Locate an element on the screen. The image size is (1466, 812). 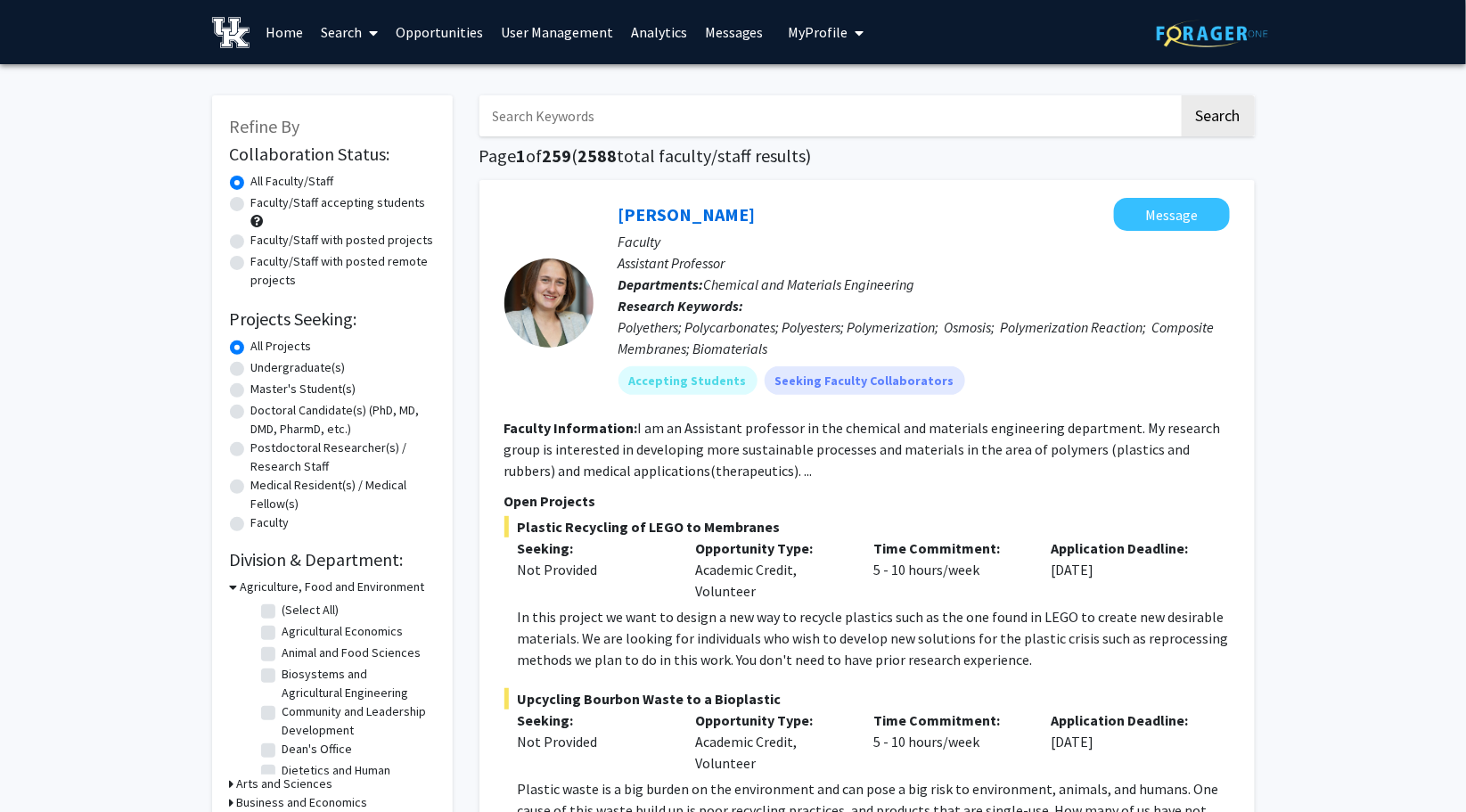
span: 1 is located at coordinates (522, 155).